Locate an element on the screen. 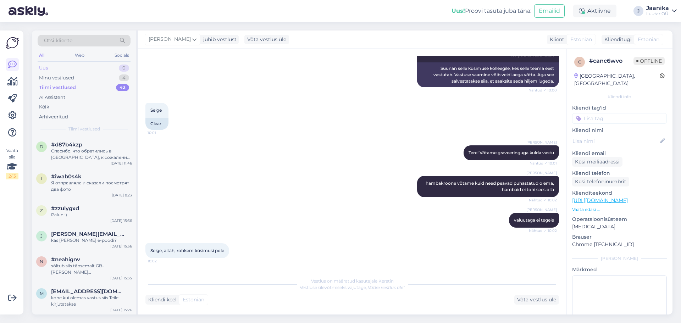  div: Uus is located at coordinates (43, 68).